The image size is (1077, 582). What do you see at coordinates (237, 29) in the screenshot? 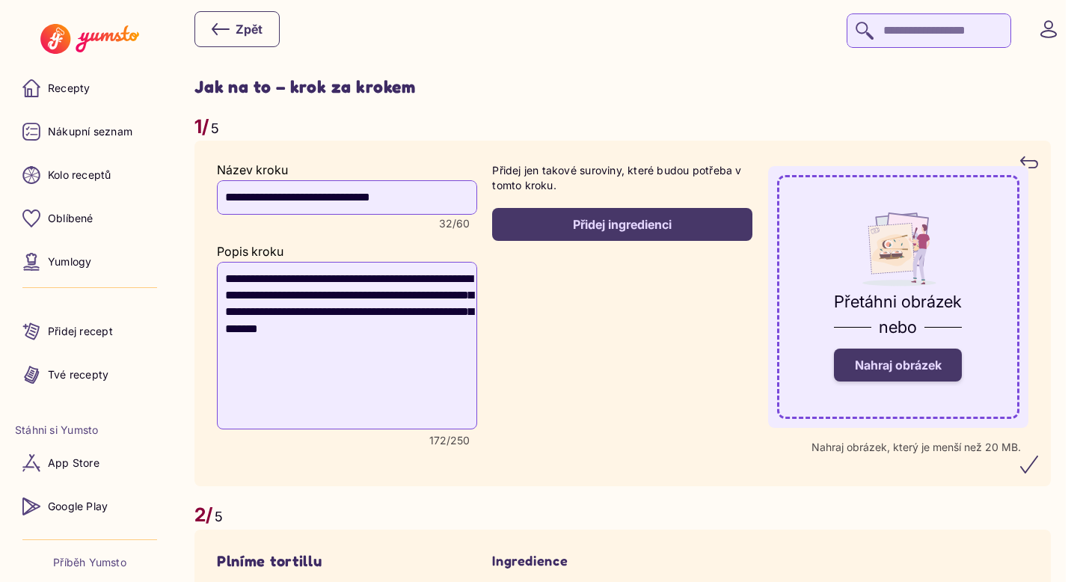
I see `div: Zpět` at bounding box center [237, 29].